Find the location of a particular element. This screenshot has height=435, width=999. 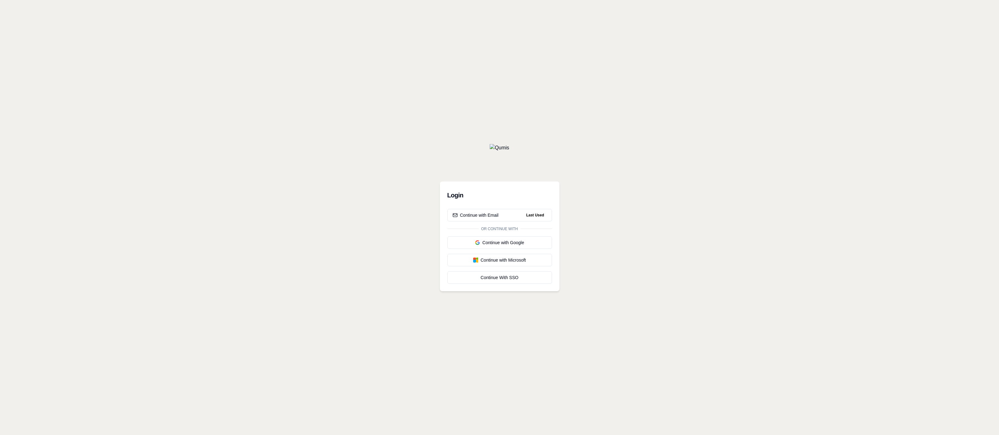

div: Continue with Google is located at coordinates (500, 242).